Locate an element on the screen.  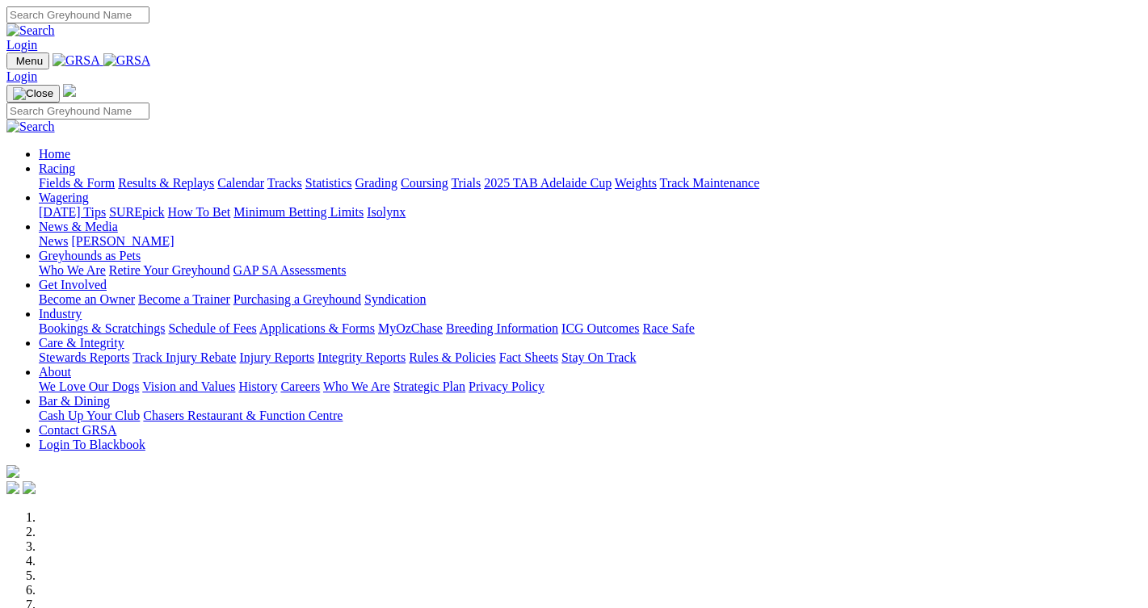
div: Wagering is located at coordinates (590, 213).